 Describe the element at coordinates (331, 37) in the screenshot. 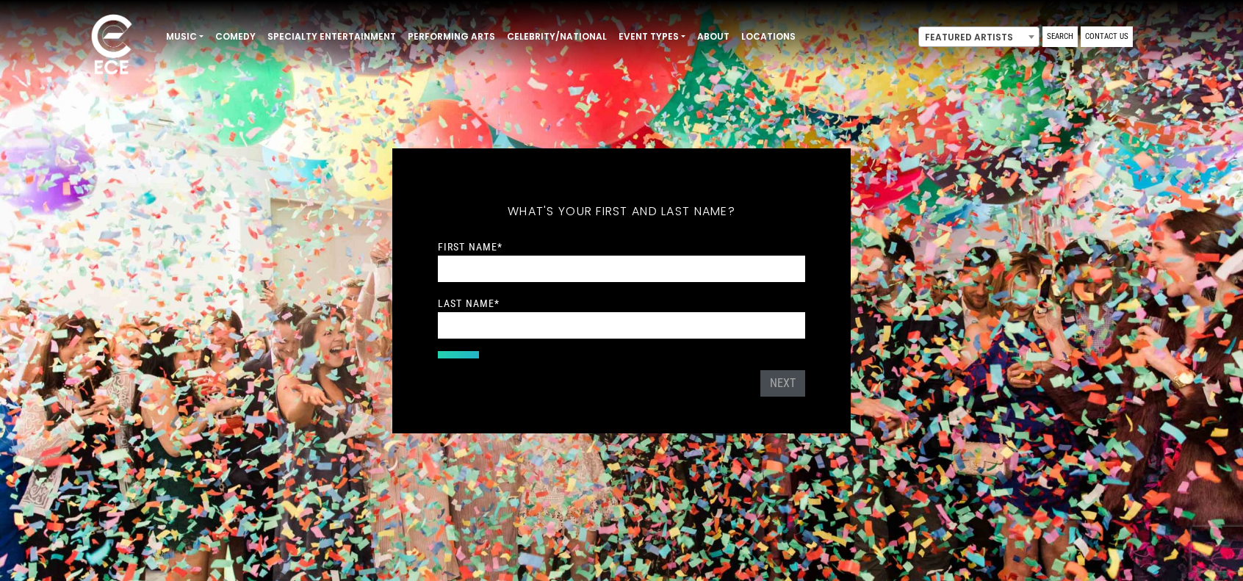

I see `a: Specialty Entertainment` at that location.